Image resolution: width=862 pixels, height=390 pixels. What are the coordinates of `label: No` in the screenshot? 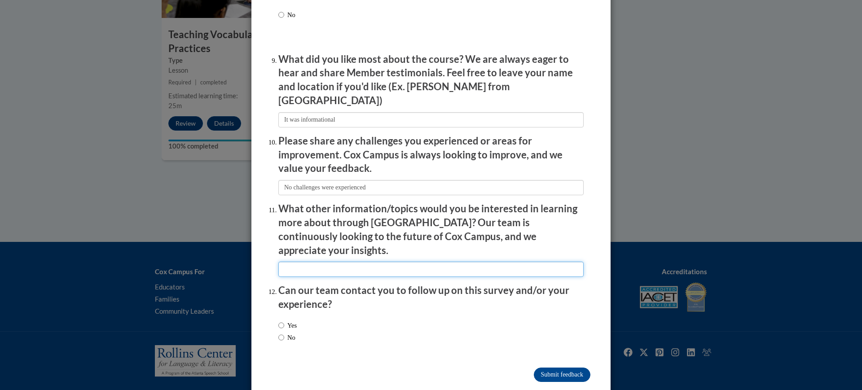 It's located at (287, 338).